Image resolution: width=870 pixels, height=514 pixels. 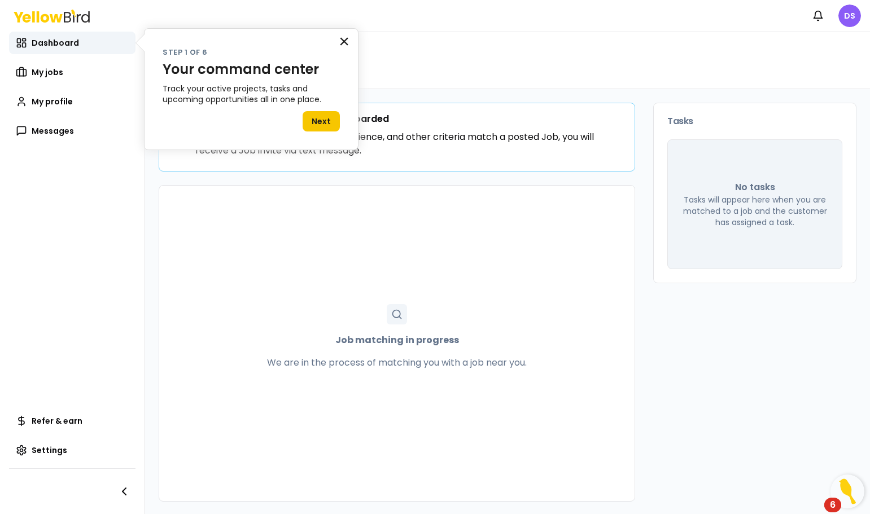 I want to click on a: Dashboard, so click(x=72, y=43).